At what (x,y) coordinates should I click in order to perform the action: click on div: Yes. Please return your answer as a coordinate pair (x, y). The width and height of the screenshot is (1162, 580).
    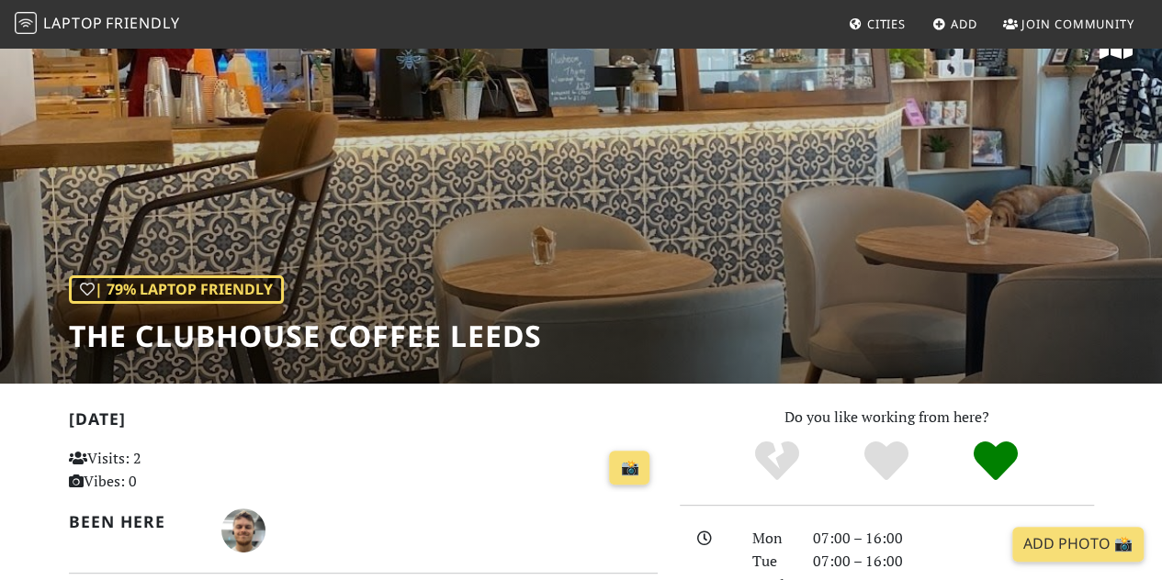
    Looking at the image, I should click on (886, 462).